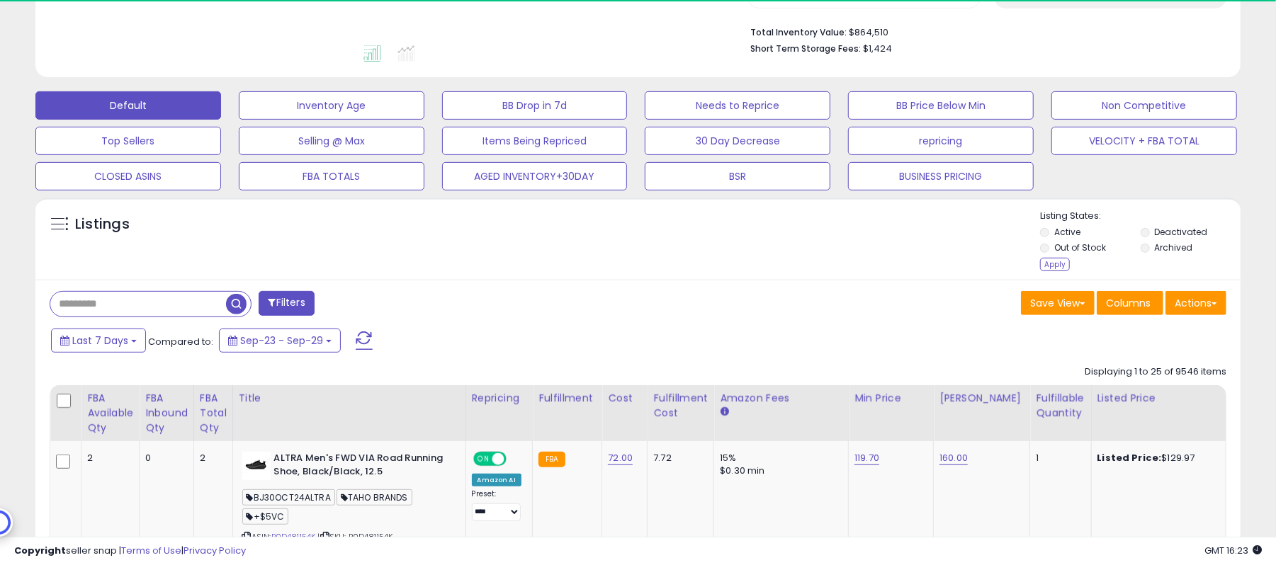  What do you see at coordinates (1233, 551) in the screenshot?
I see `span: 2025-10-7 16:23 GMT` at bounding box center [1233, 551].